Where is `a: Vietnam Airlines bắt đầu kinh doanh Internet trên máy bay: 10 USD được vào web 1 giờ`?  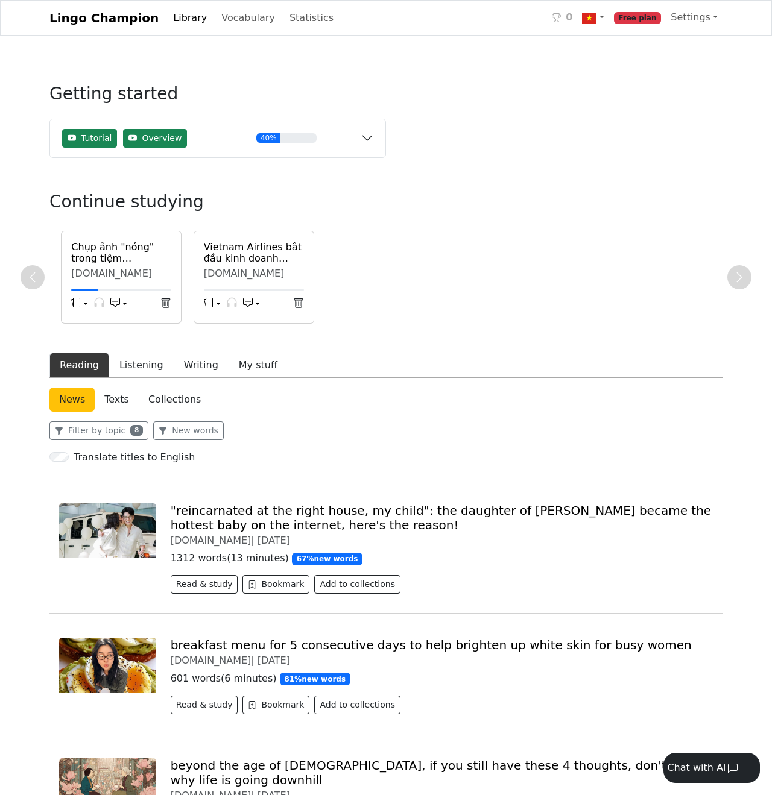
a: Vietnam Airlines bắt đầu kinh doanh Internet trên máy bay: 10 USD được vào web 1 giờ is located at coordinates (254, 253).